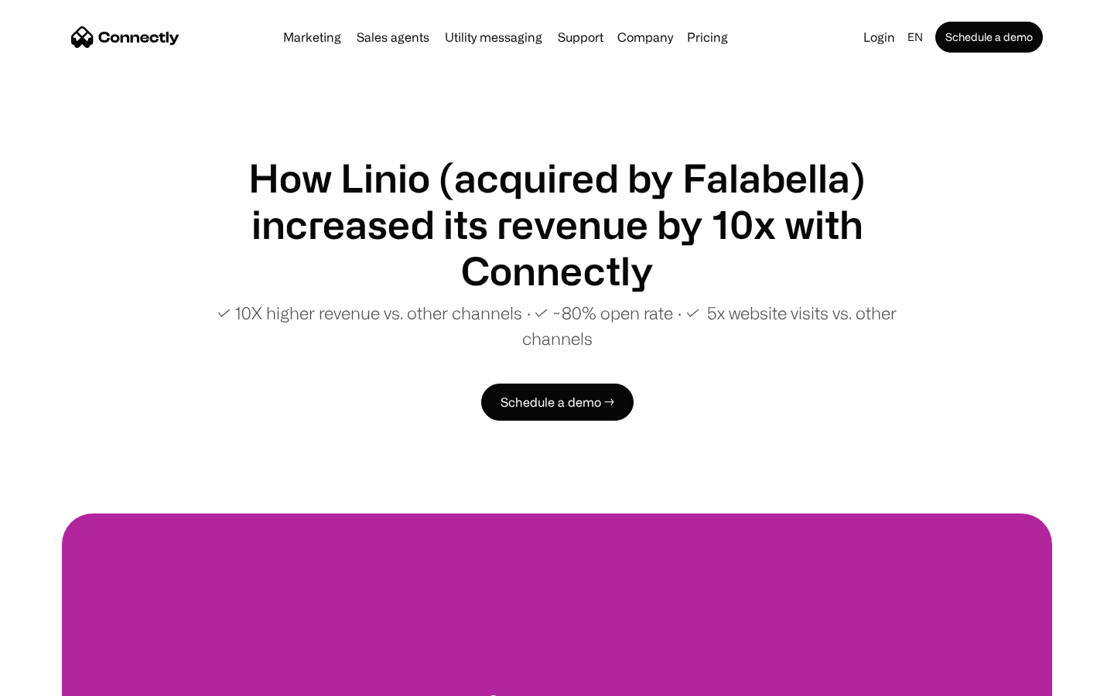  Describe the element at coordinates (54, 679) in the screenshot. I see `aside: Language selected: English` at that location.